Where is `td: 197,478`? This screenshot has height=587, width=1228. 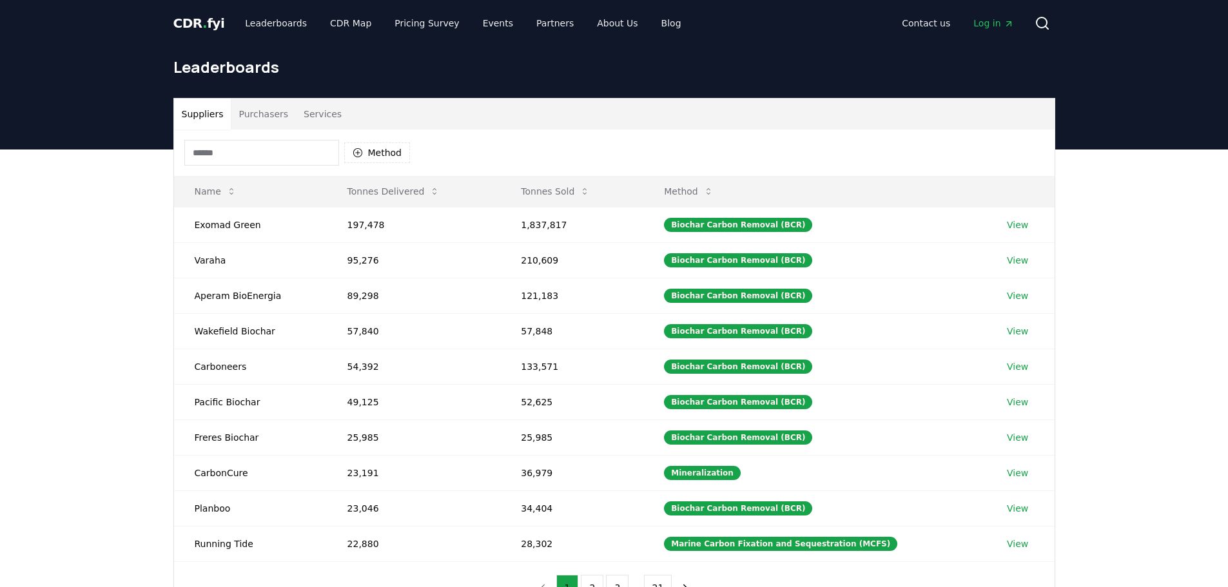 td: 197,478 is located at coordinates (414, 224).